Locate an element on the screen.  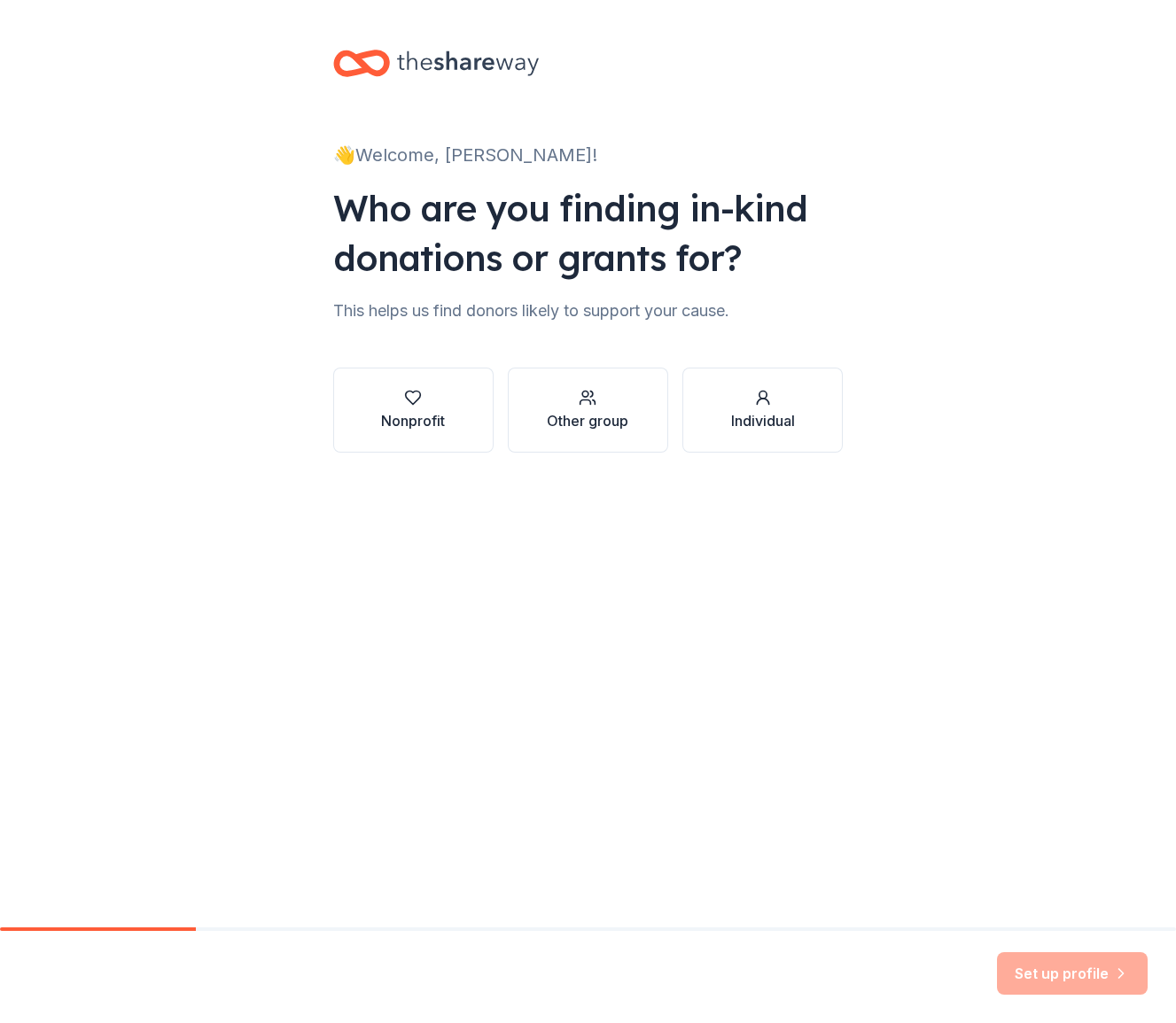
div: Who are you finding in-kind donations or grants for? is located at coordinates (588, 233).